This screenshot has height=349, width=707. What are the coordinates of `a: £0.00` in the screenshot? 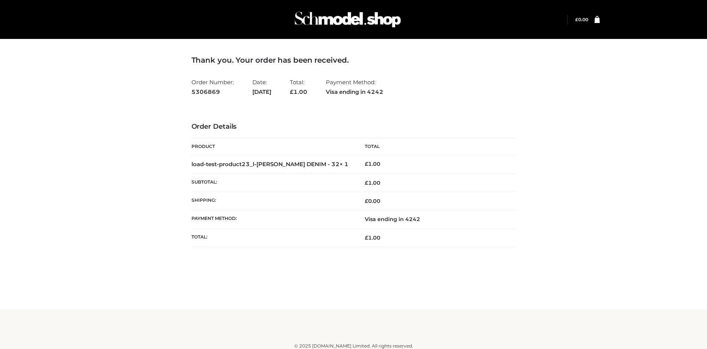 It's located at (582, 19).